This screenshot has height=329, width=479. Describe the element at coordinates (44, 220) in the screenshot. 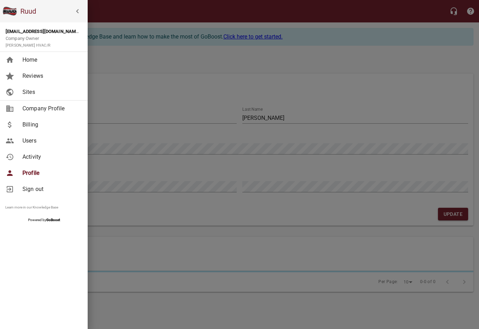

I see `span: Powered by` at that location.